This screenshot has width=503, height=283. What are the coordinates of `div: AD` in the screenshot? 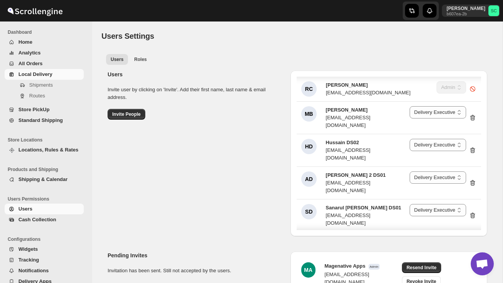 It's located at (309, 179).